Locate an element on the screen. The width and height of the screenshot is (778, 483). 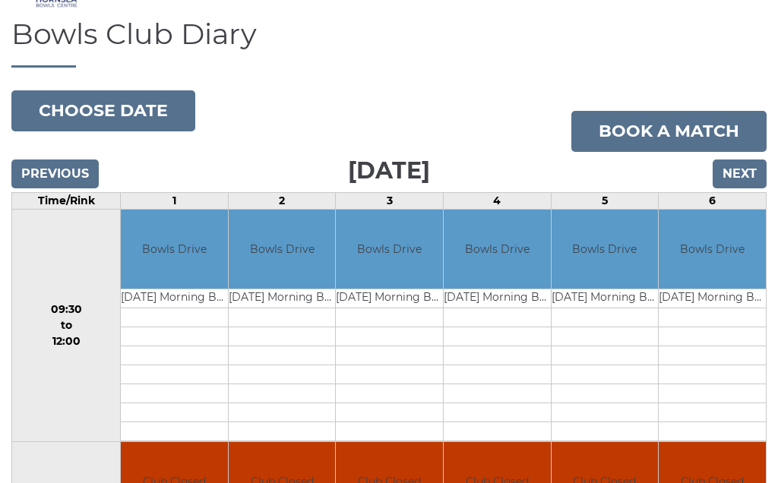
td: 6 is located at coordinates (713, 201).